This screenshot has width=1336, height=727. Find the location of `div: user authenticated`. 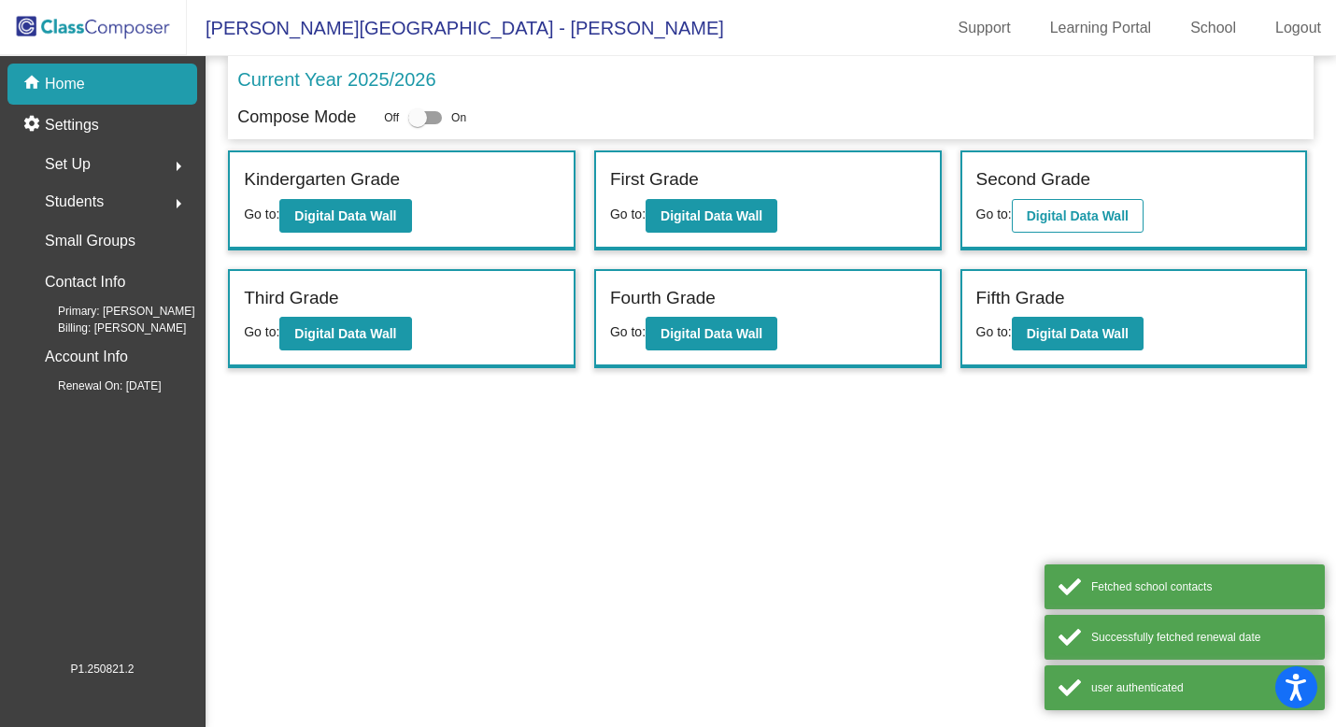

div: user authenticated is located at coordinates (1200, 688).